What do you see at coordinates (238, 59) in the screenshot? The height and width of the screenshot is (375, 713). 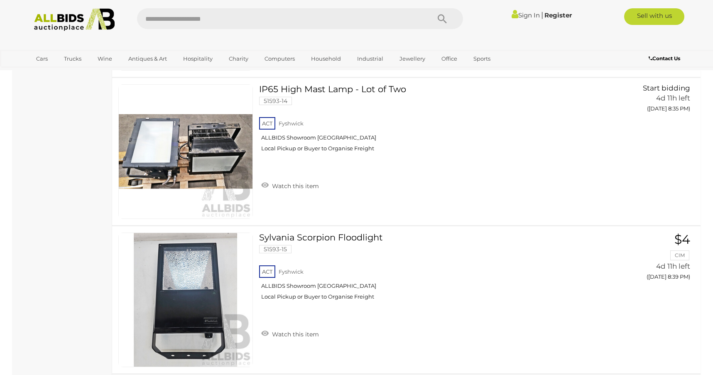 I see `a: Charity` at bounding box center [238, 59].